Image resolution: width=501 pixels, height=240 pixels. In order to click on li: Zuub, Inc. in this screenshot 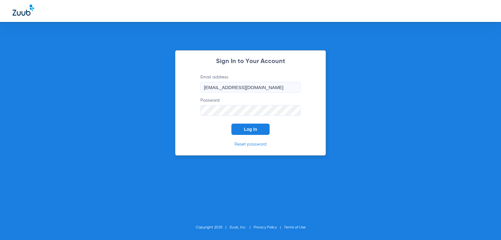, I will do `click(242, 227)`.